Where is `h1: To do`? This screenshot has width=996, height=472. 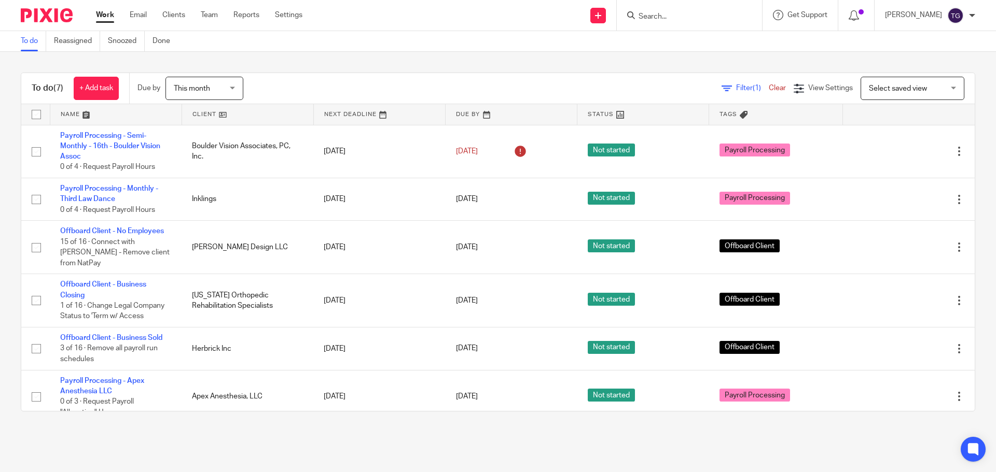 h1: To do is located at coordinates (47, 88).